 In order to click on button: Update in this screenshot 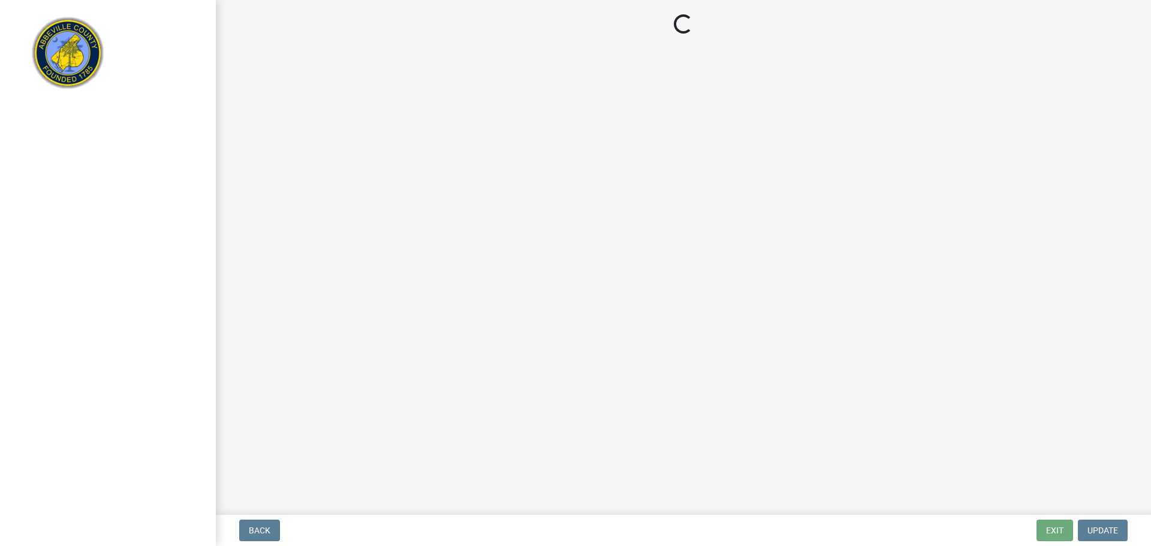, I will do `click(1103, 531)`.